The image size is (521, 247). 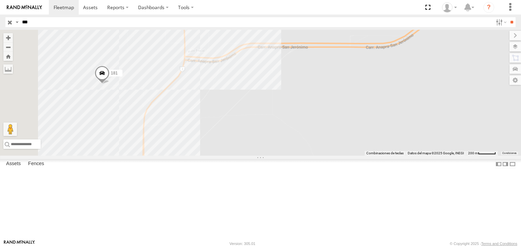 What do you see at coordinates (499, 244) in the screenshot?
I see `a: Terms and Conditions` at bounding box center [499, 244].